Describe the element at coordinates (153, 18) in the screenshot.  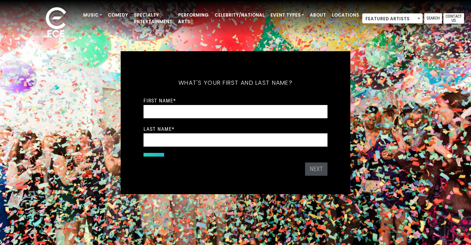
I see `a: Specialty Entertainment` at that location.